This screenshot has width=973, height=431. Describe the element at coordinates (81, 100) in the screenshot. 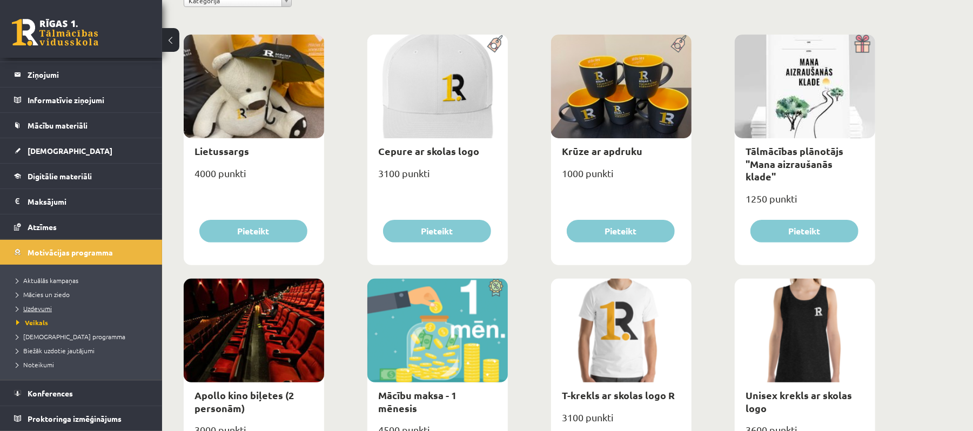

I see `a: Informatīvie ziņojumi` at that location.